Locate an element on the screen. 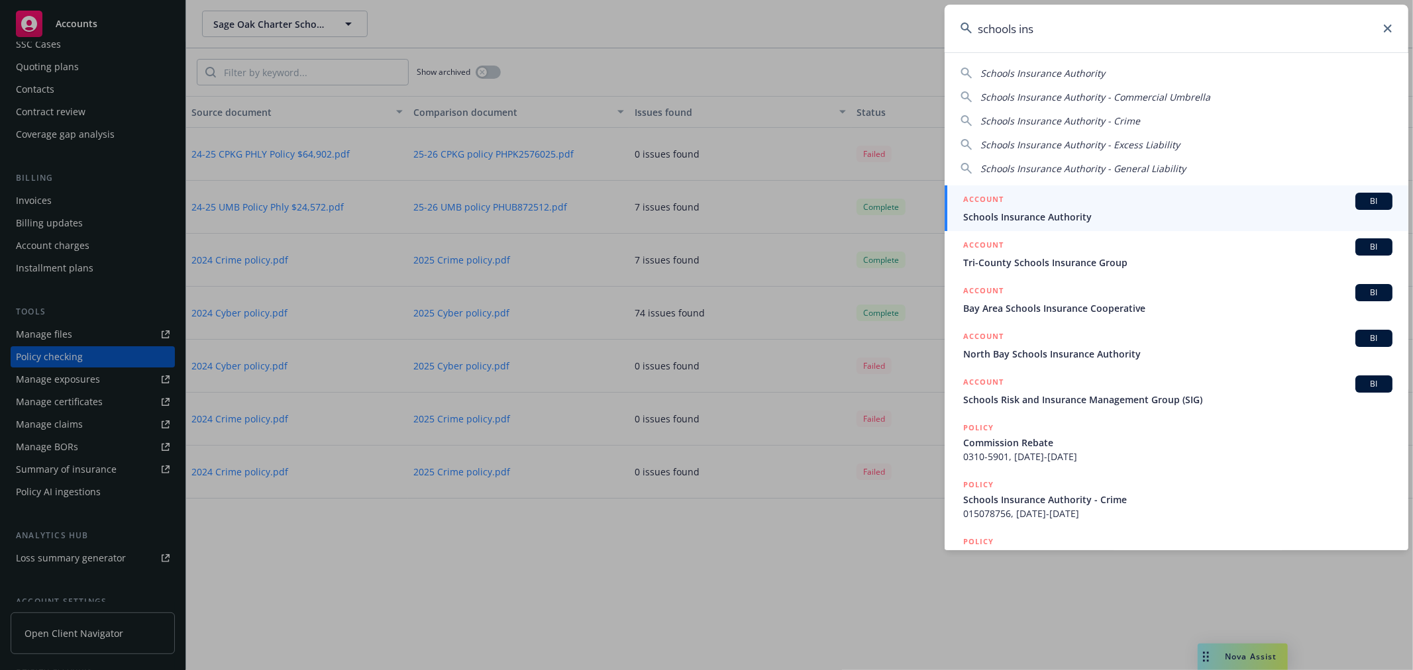 The image size is (1413, 670). a: POLICYCommission Rebate is located at coordinates (1176, 556).